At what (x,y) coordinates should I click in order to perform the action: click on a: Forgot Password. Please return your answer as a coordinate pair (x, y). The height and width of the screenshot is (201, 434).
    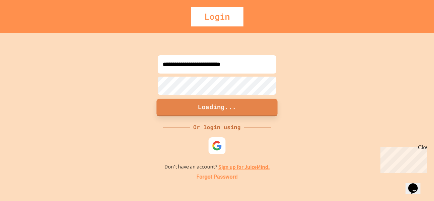
    Looking at the image, I should click on (217, 177).